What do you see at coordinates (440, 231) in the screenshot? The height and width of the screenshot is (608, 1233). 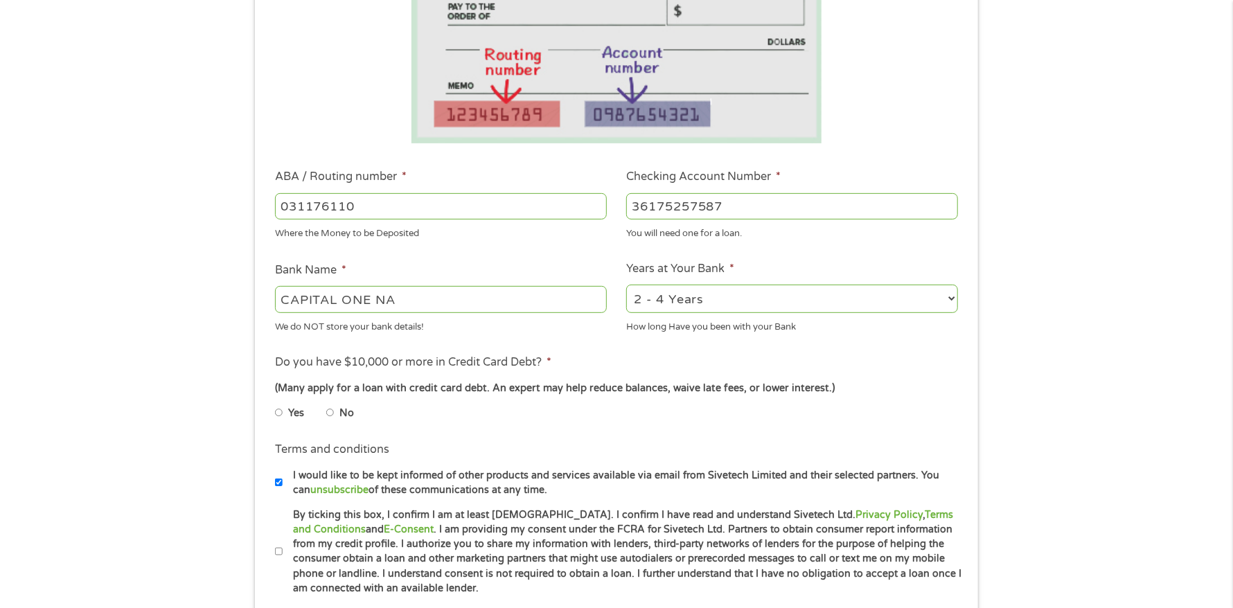 I see `div: Where the Money to be Deposited` at bounding box center [440, 231].